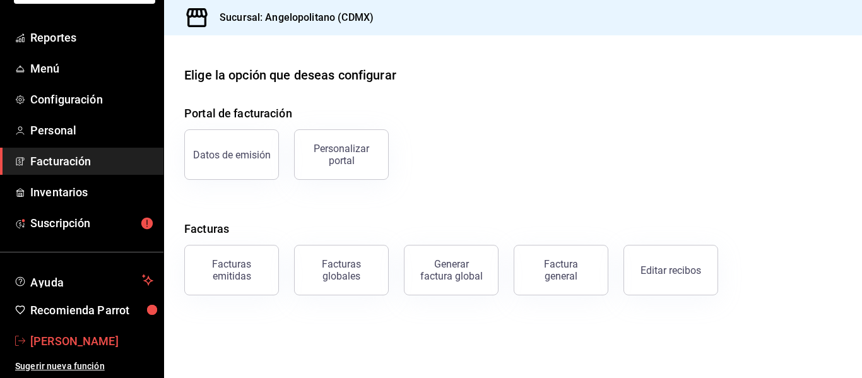  I want to click on button: Datos de emisión, so click(232, 155).